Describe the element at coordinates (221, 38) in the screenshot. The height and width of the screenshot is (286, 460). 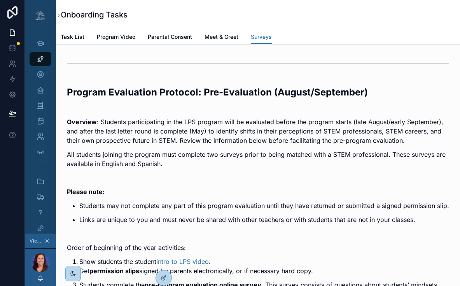
I see `a: Meet & Greet` at that location.